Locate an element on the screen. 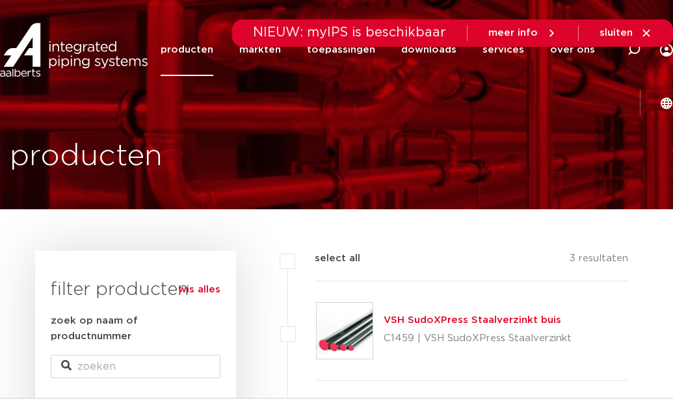 The image size is (673, 399). img: Thumbnail for VSH SudoXPress Staalverzinkt buis is located at coordinates (344, 331).